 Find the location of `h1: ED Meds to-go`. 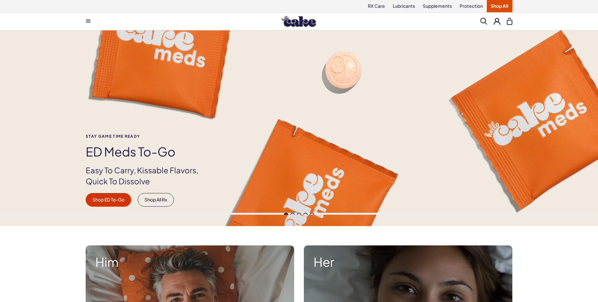

h1: ED Meds to-go is located at coordinates (147, 152).